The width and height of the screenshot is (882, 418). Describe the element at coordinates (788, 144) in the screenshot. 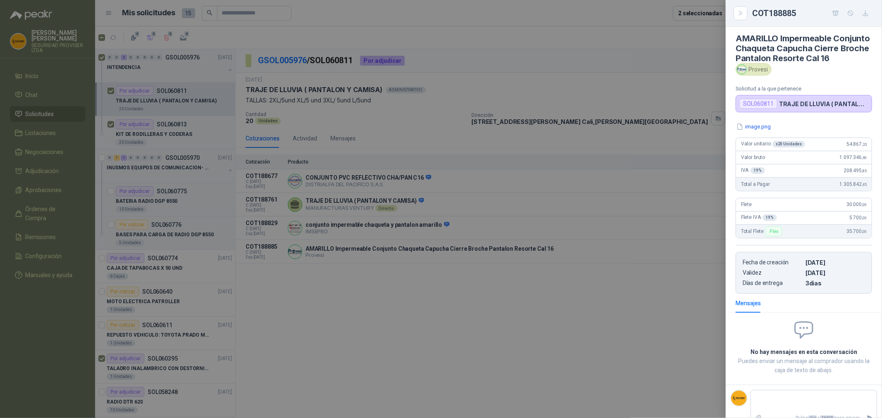

I see `div: x 20 Unidades` at that location.